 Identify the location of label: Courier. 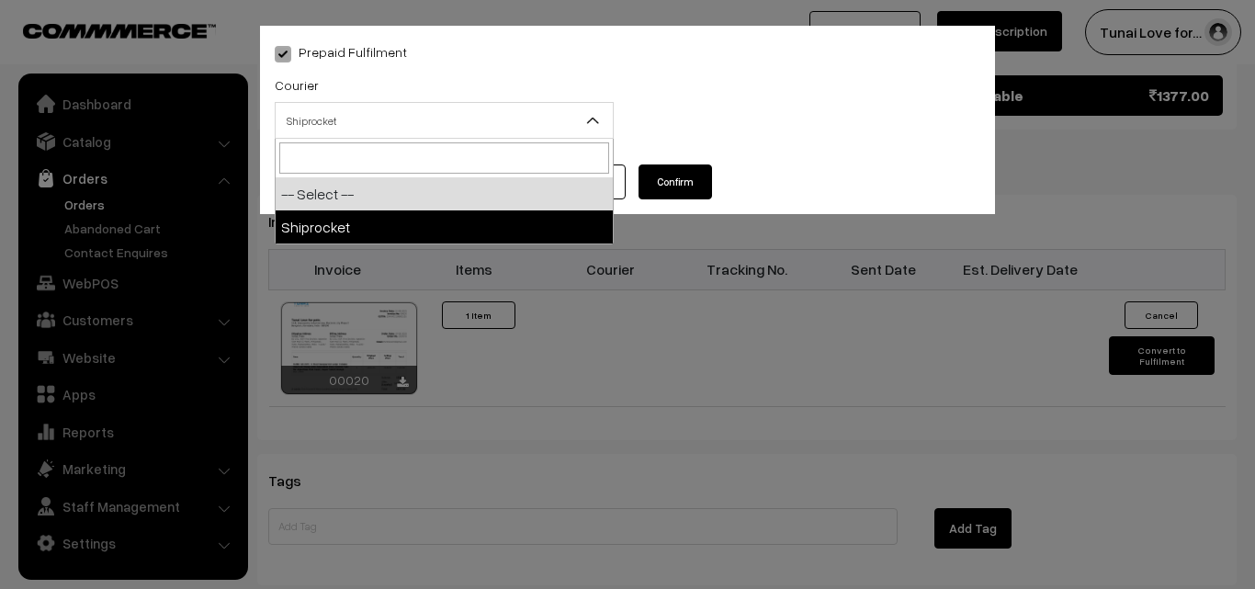
(297, 85).